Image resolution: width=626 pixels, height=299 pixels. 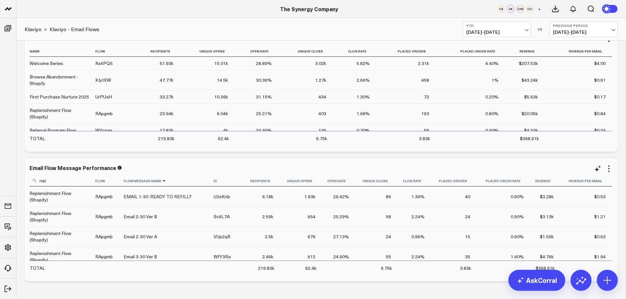 I want to click on div: $4.22k, so click(x=531, y=130).